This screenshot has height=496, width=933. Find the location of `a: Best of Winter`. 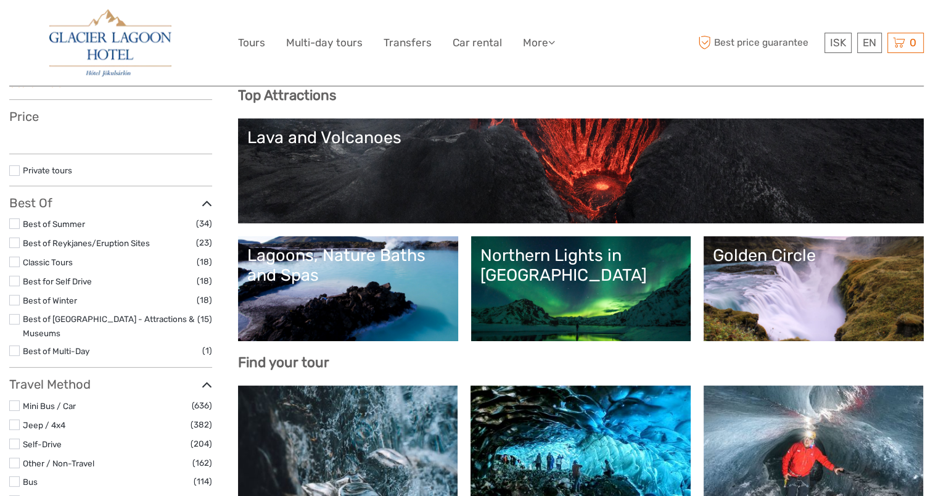

a: Best of Winter is located at coordinates (50, 300).